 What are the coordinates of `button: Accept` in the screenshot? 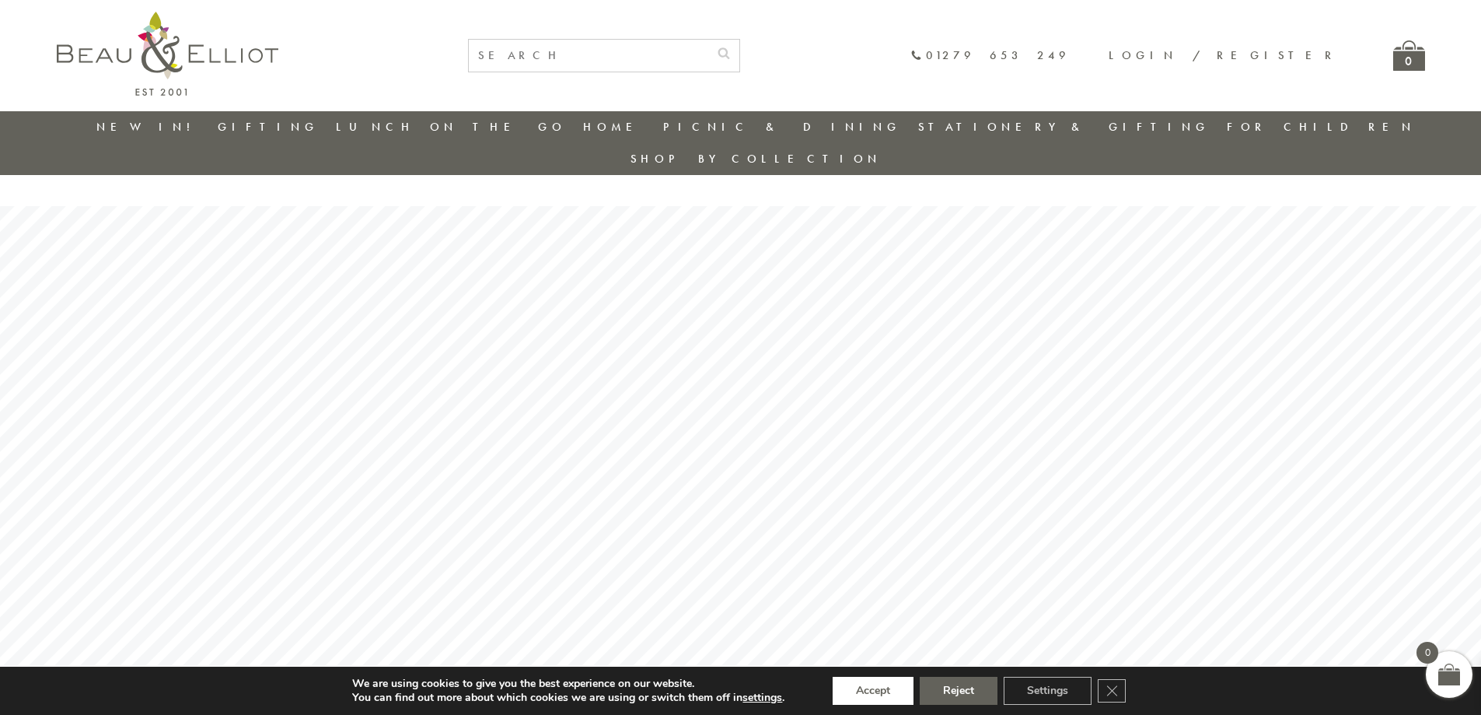 It's located at (873, 690).